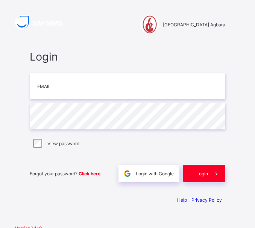  Describe the element at coordinates (89, 173) in the screenshot. I see `a: Click here` at that location.